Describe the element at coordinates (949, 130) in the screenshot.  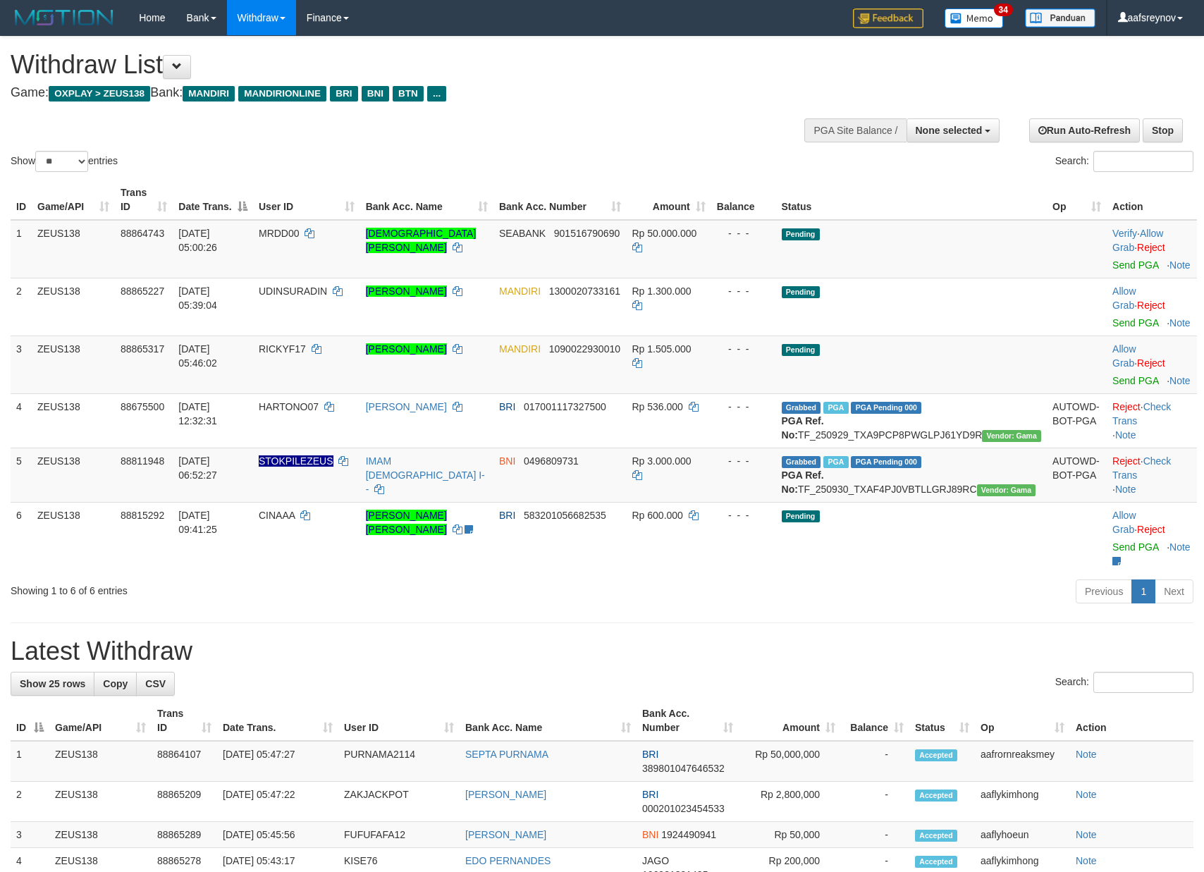
I see `span: None selected` at that location.